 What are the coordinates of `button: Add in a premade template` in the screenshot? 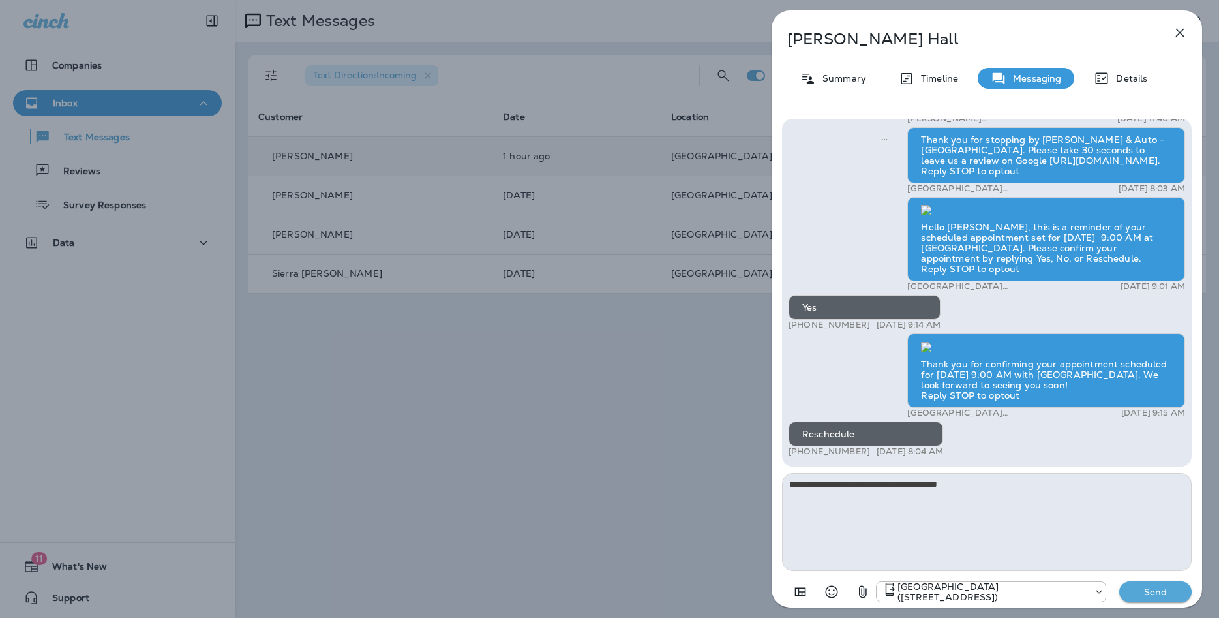 It's located at (800, 591).